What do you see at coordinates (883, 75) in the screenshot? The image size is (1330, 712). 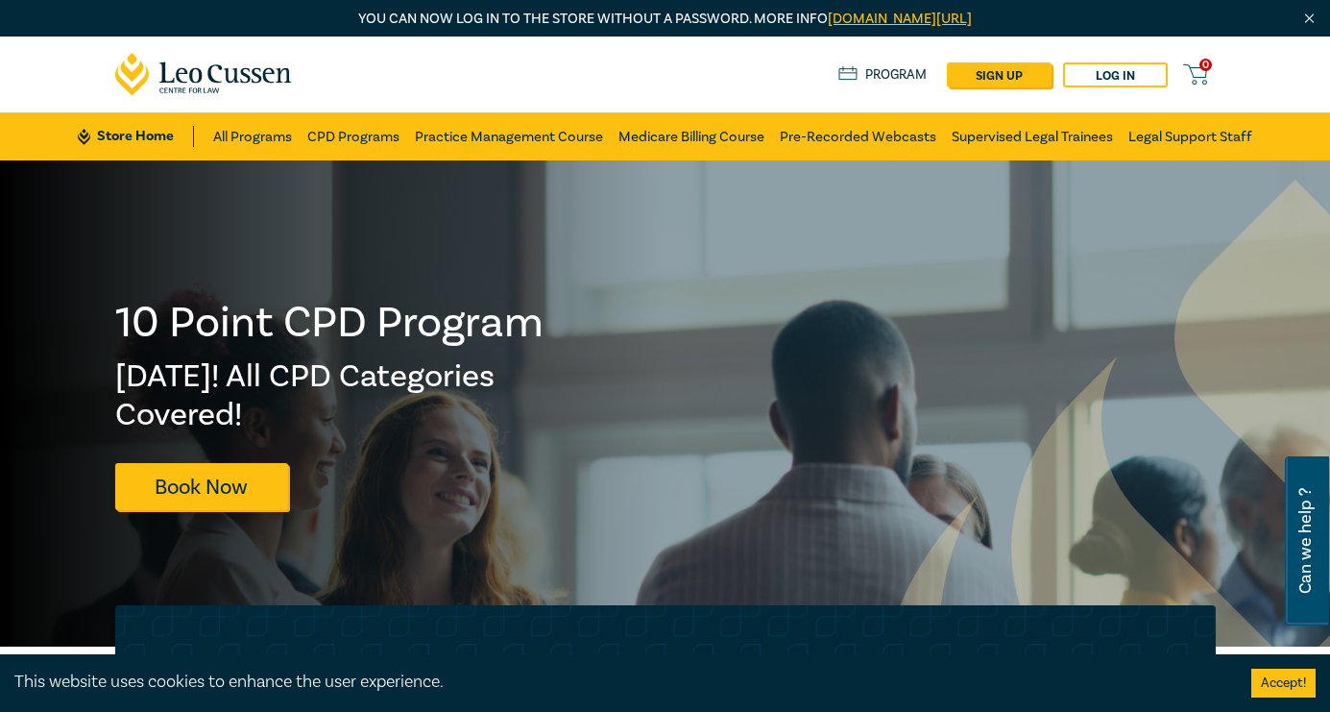 I see `a: Program` at bounding box center [883, 75].